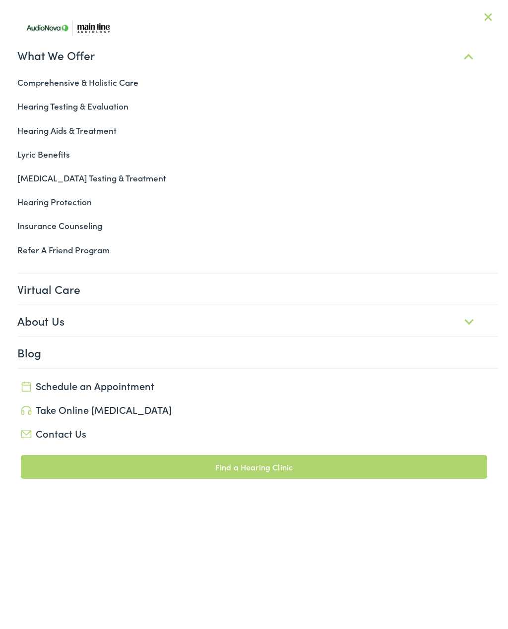  I want to click on a: Hearing Testing & Evaluation, so click(253, 106).